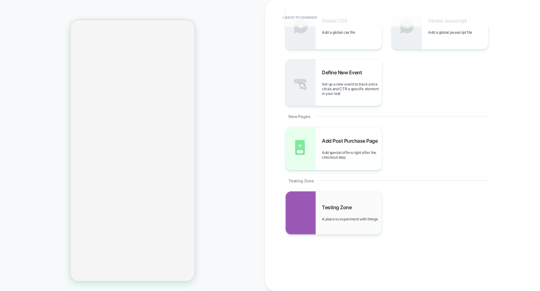 The height and width of the screenshot is (291, 540). I want to click on span: Add special offers right after the checkout step, so click(352, 155).